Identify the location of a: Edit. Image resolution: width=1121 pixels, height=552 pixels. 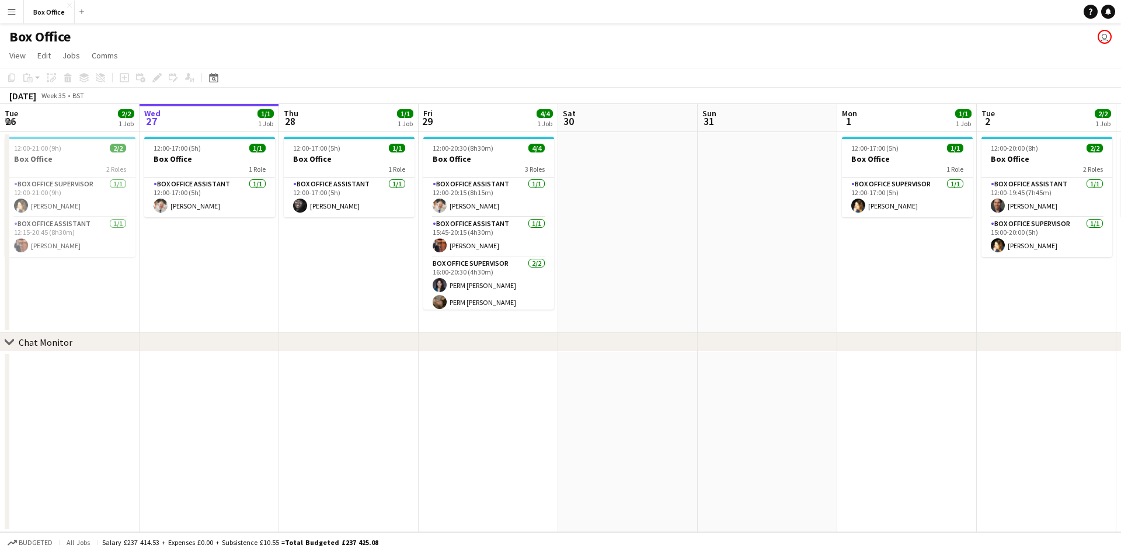
(44, 55).